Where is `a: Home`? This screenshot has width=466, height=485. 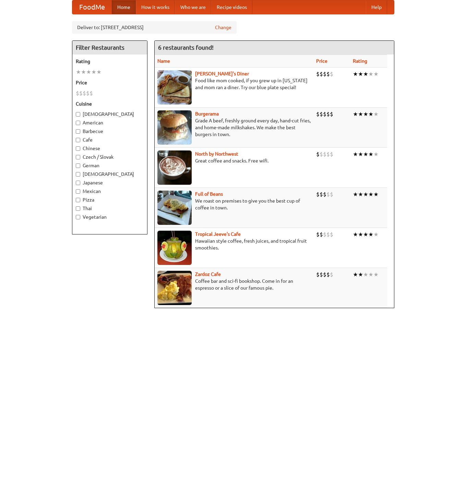 a: Home is located at coordinates (124, 7).